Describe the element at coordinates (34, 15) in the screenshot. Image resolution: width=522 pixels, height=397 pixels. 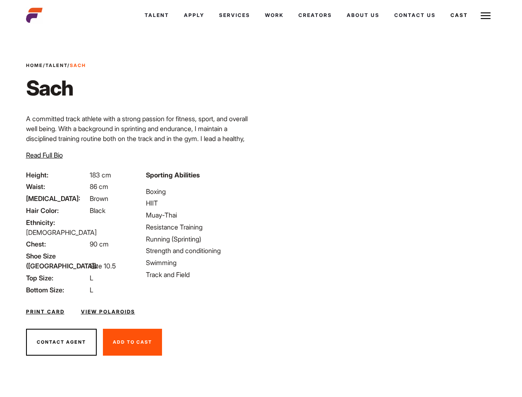
I see `img: cropped-aefm-brand-fav-22-square.png` at that location.